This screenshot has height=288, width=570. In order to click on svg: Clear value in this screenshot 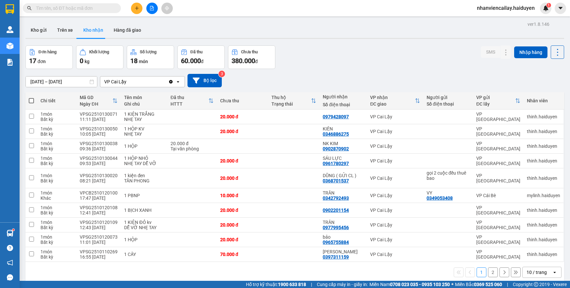, I will do `click(171, 82)`.